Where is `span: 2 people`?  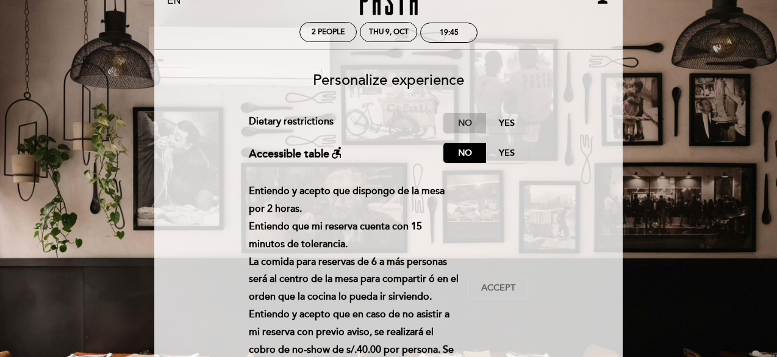
span: 2 people is located at coordinates (328, 32).